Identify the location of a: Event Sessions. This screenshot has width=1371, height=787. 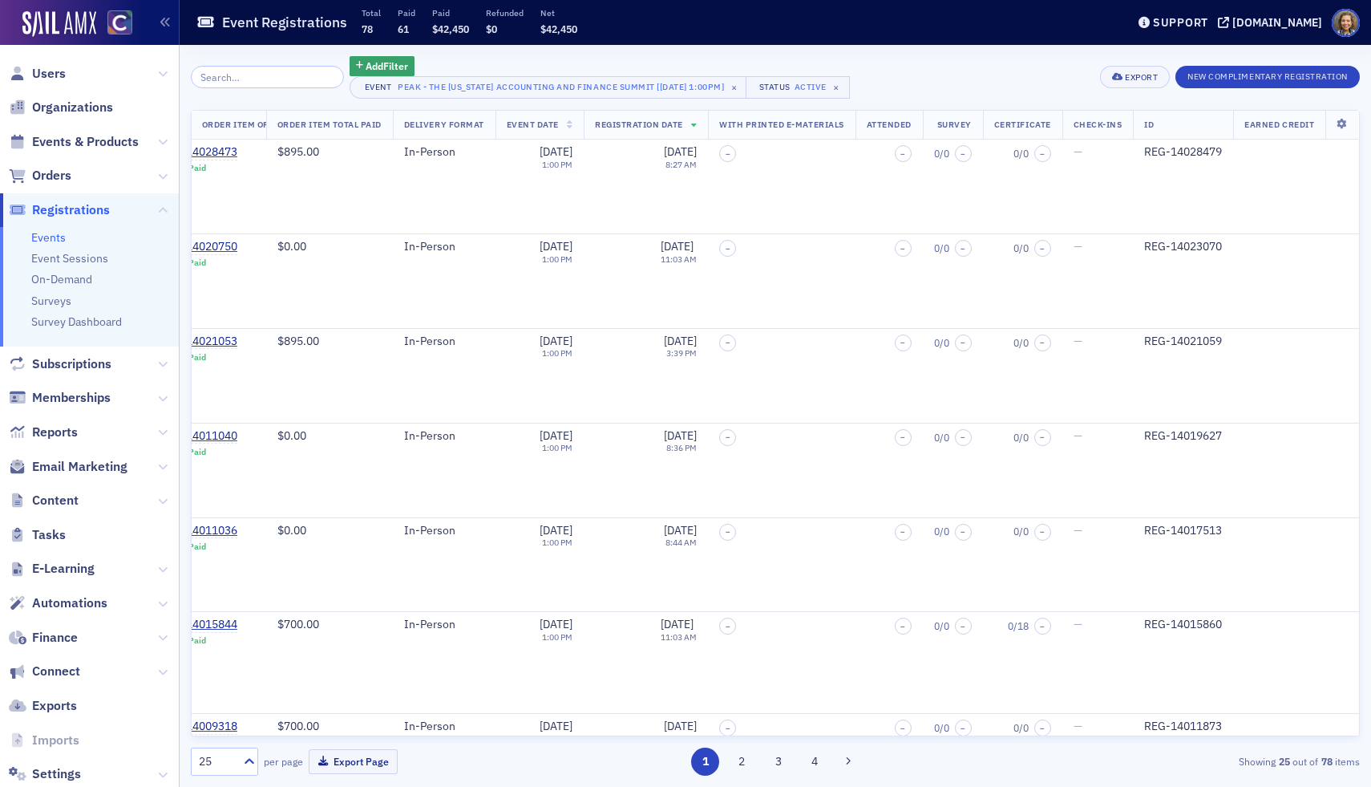
(70, 258).